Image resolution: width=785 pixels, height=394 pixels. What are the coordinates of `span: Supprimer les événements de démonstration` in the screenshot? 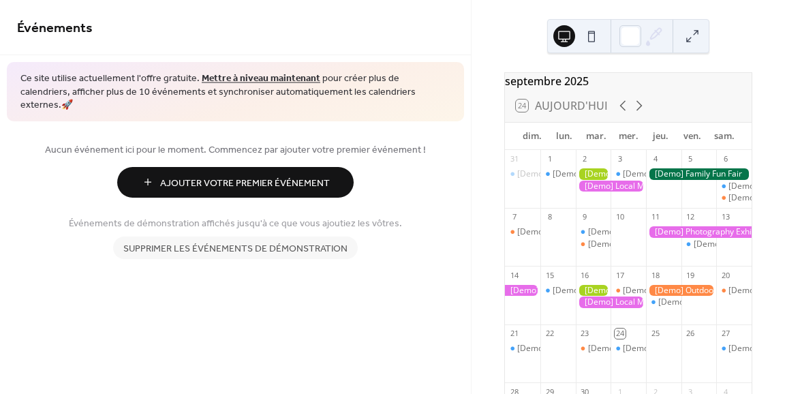 It's located at (235, 248).